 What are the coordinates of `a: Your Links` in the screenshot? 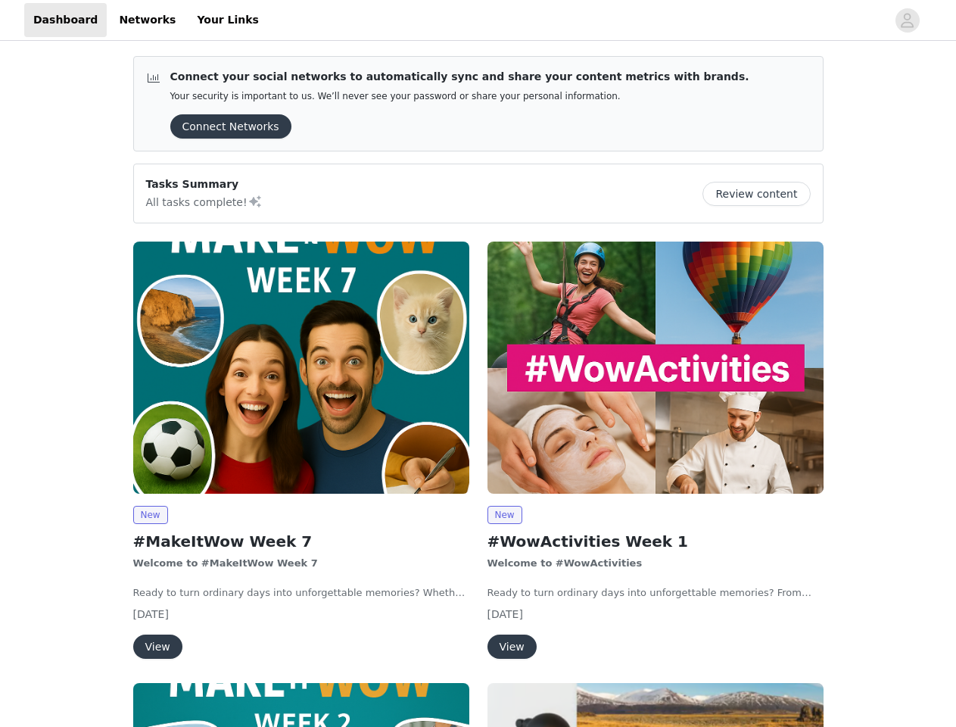 It's located at (228, 20).